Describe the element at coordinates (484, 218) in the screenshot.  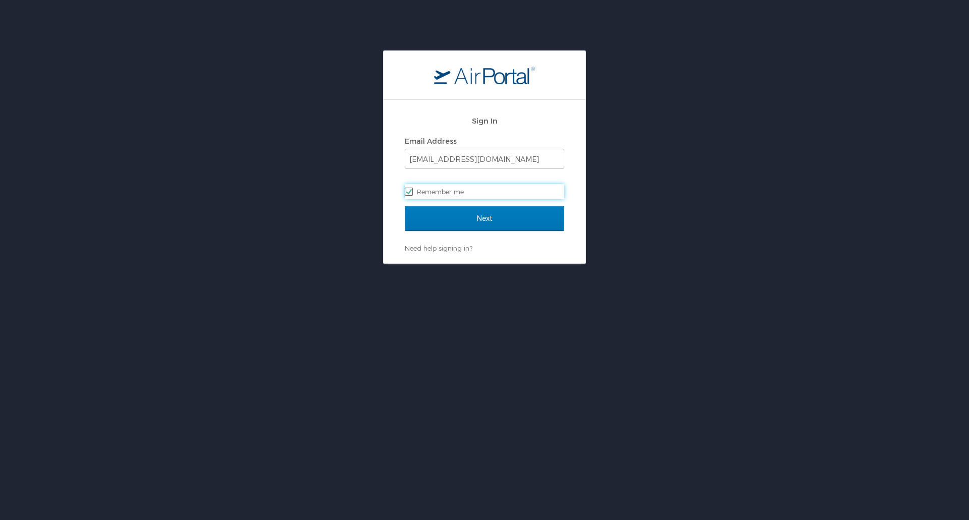
I see `input: Next` at that location.